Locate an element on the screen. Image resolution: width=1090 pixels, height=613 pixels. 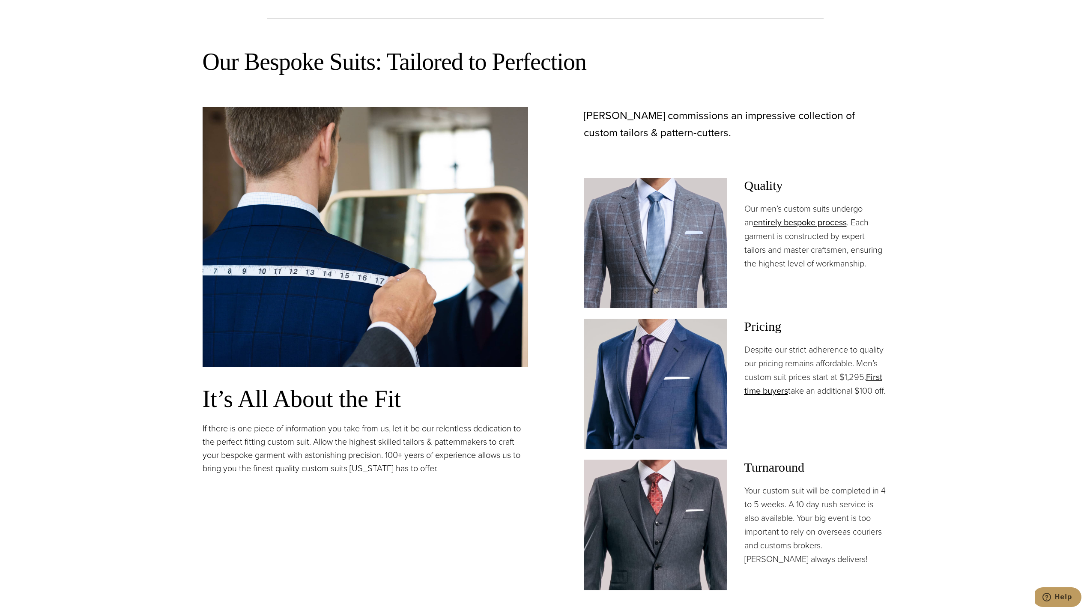
img: Client in Zegna grey windowpane bespoke suit with white shirt and light blue tie. is located at coordinates (656, 243).